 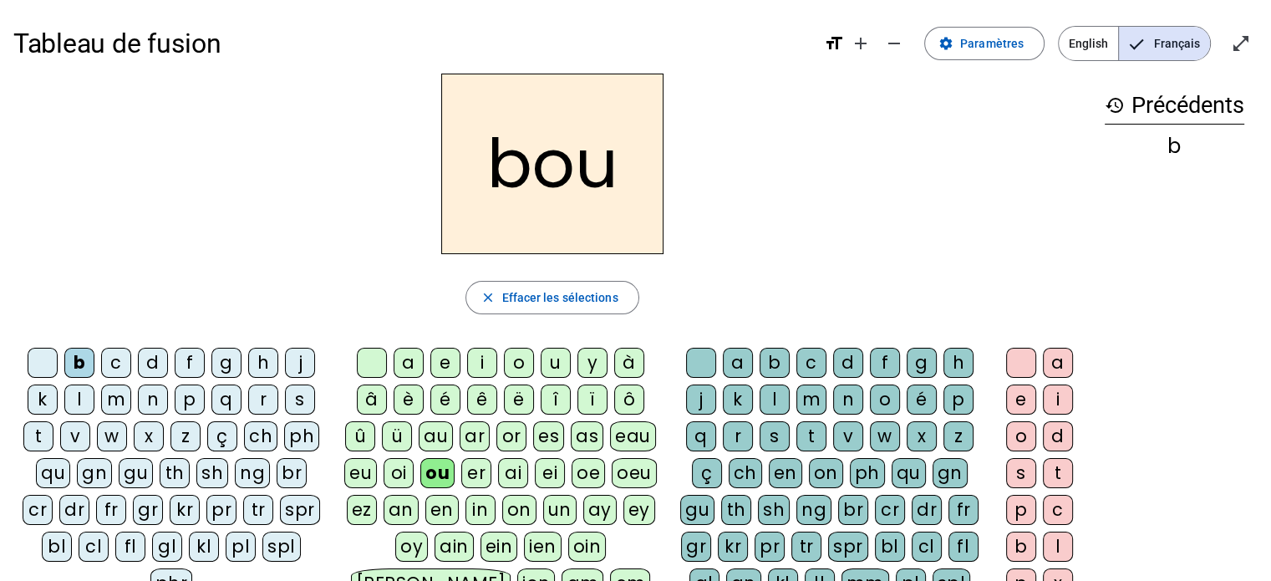 What do you see at coordinates (984, 43) in the screenshot?
I see `button: Paramètres` at bounding box center [984, 43].